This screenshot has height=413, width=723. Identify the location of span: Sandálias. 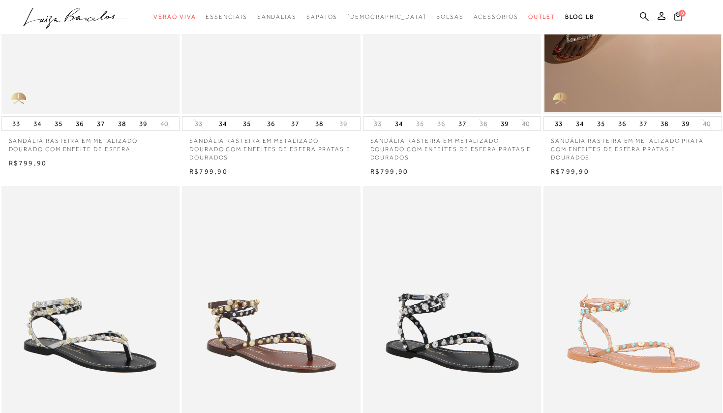
(277, 17).